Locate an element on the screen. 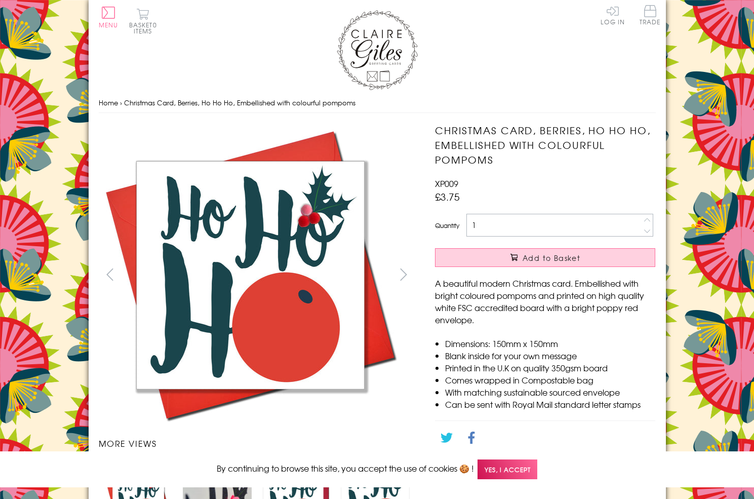 Image resolution: width=754 pixels, height=499 pixels. span: Trade is located at coordinates (650, 15).